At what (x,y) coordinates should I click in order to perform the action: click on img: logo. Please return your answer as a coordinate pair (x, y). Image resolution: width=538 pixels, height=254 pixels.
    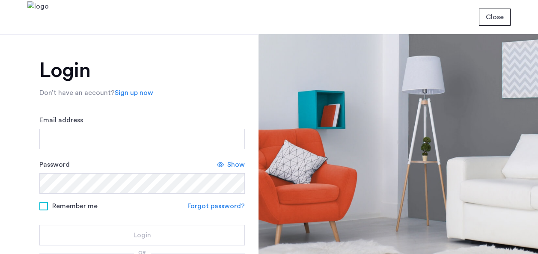
    Looking at the image, I should click on (38, 17).